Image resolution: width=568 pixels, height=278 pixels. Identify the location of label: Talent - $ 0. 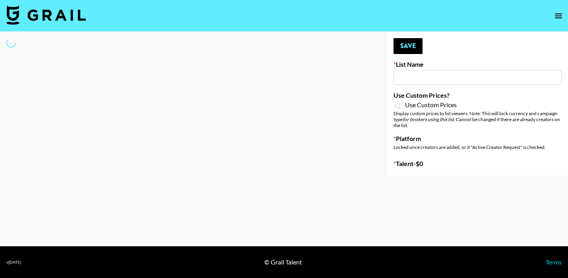
(478, 164).